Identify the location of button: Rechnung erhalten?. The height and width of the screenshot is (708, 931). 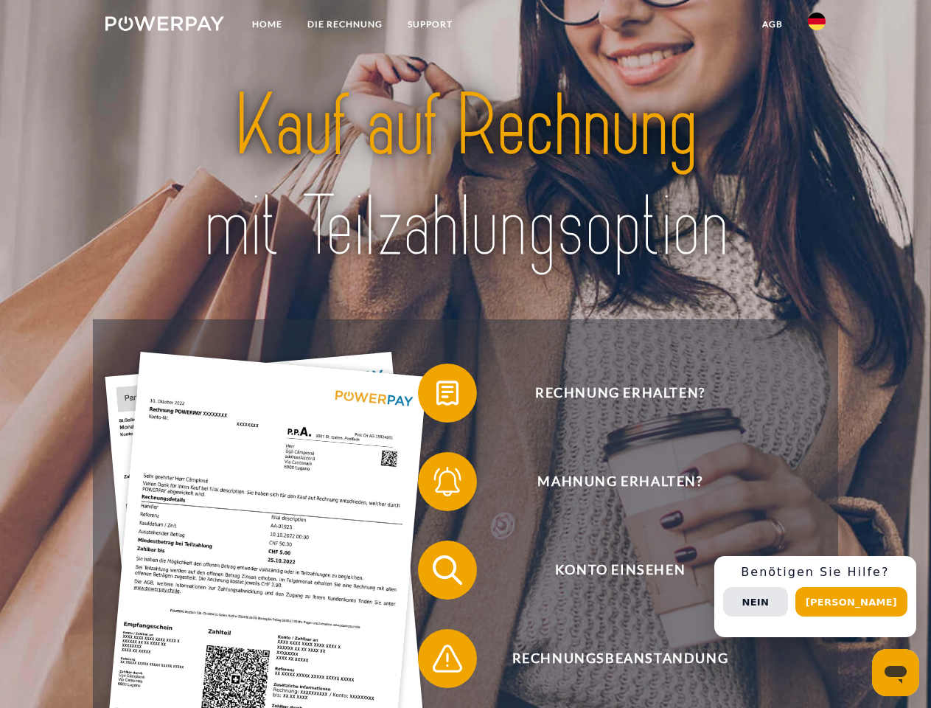
(610, 393).